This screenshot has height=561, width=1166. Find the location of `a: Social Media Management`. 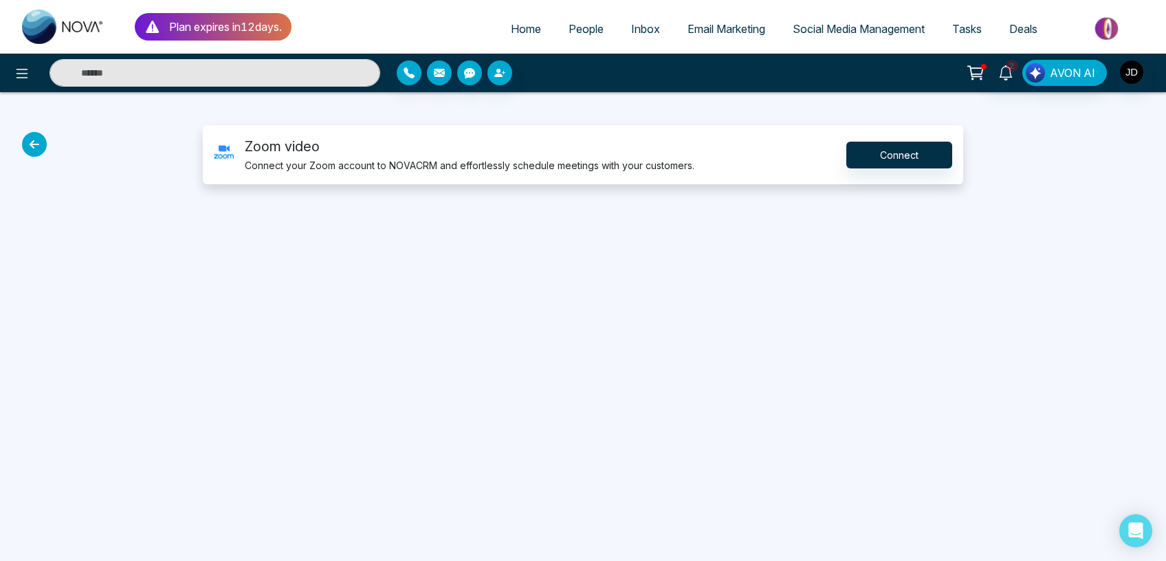

a: Social Media Management is located at coordinates (859, 29).